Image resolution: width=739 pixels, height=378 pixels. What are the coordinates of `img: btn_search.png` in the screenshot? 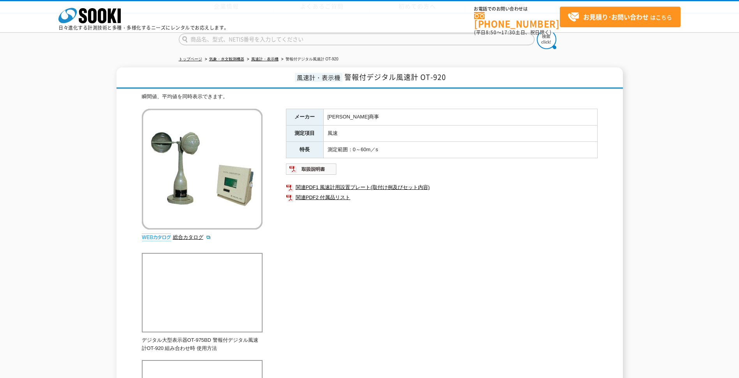 It's located at (547, 39).